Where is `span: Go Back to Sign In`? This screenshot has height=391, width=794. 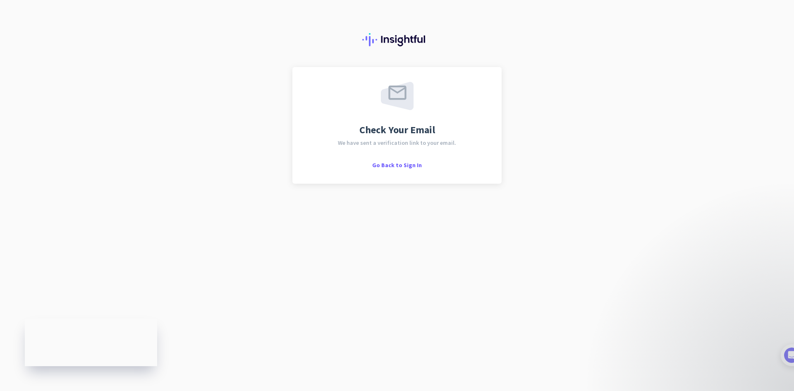 span: Go Back to Sign In is located at coordinates (397, 165).